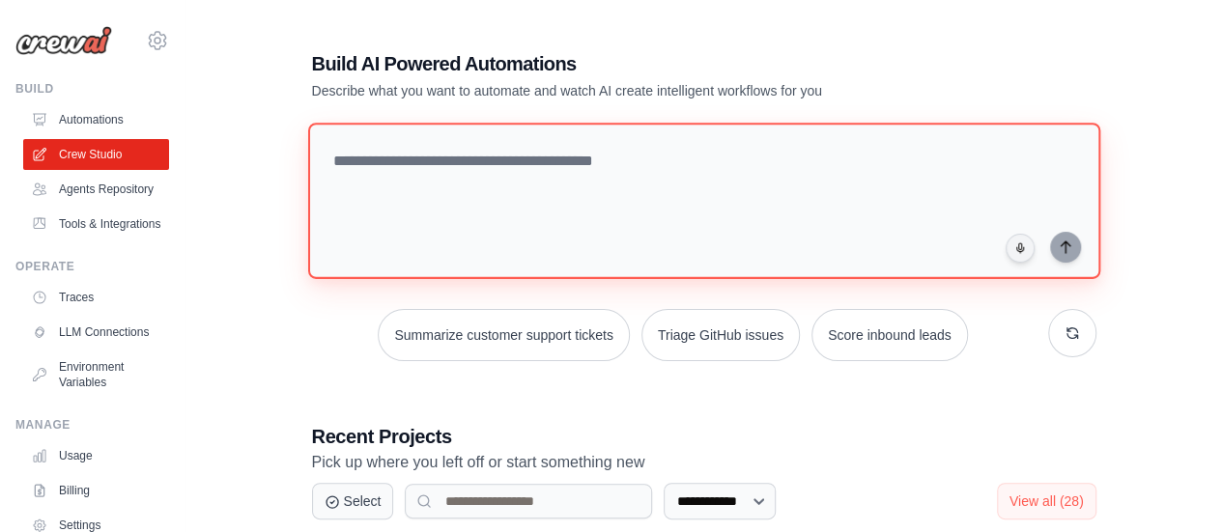 The image size is (1222, 532). Describe the element at coordinates (96, 155) in the screenshot. I see `a: Crew Studio` at that location.